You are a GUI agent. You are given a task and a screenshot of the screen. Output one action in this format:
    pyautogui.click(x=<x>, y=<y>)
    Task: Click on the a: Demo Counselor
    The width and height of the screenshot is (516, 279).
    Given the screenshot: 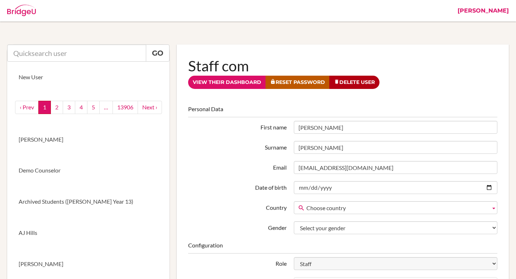 What is the action you would take?
    pyautogui.click(x=88, y=170)
    